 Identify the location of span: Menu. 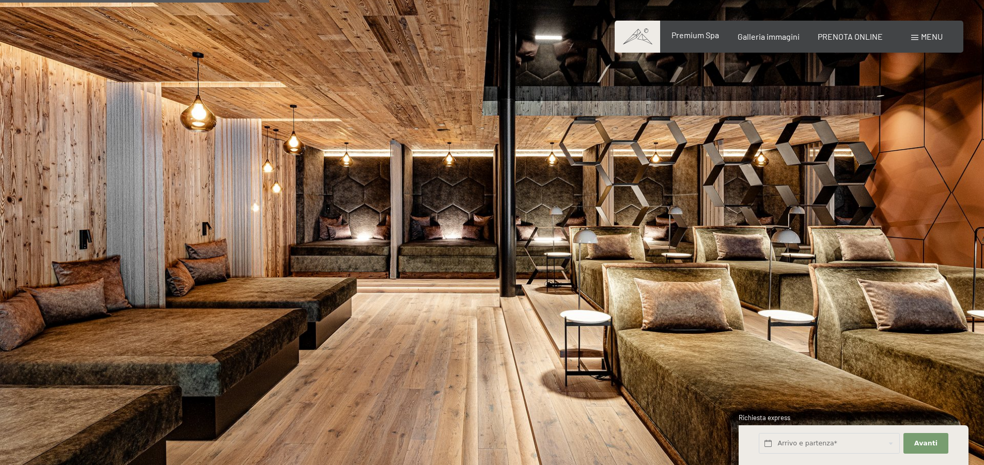
(932, 36).